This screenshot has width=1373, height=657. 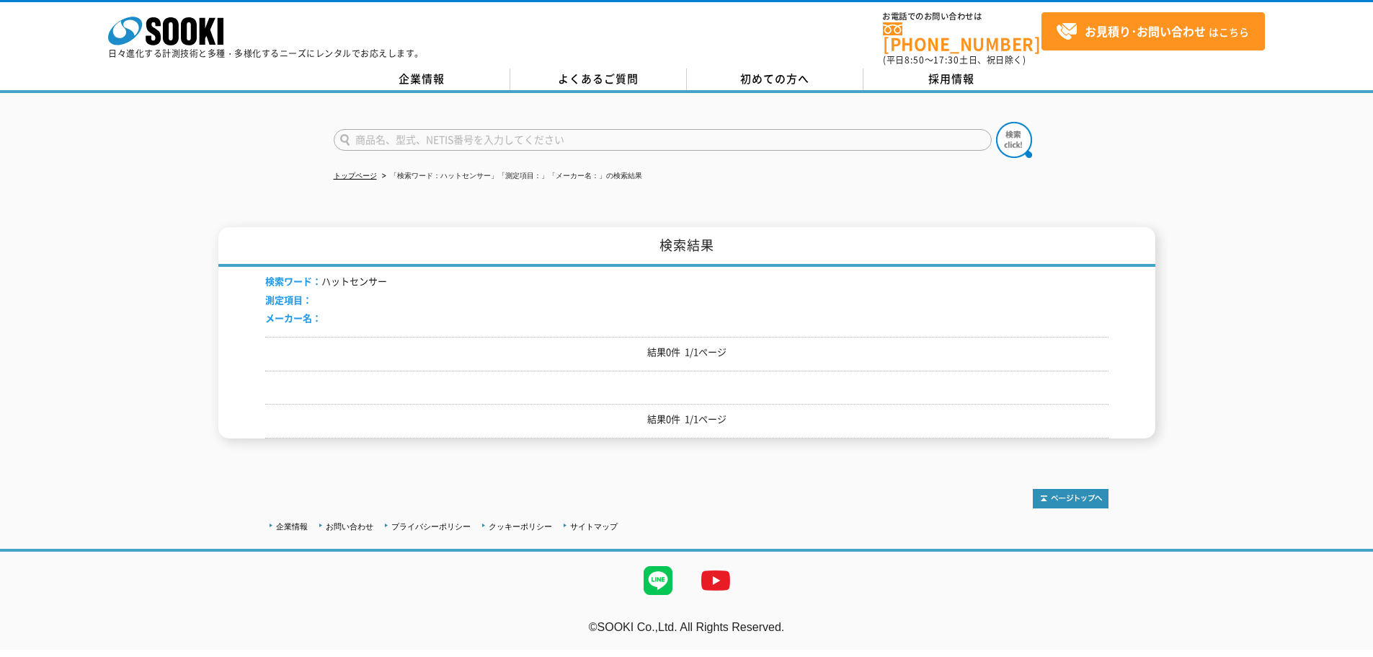 I want to click on p: 日々進化する計測技術と多種・多様化するニーズにレンタルでお応えします。, so click(x=266, y=53).